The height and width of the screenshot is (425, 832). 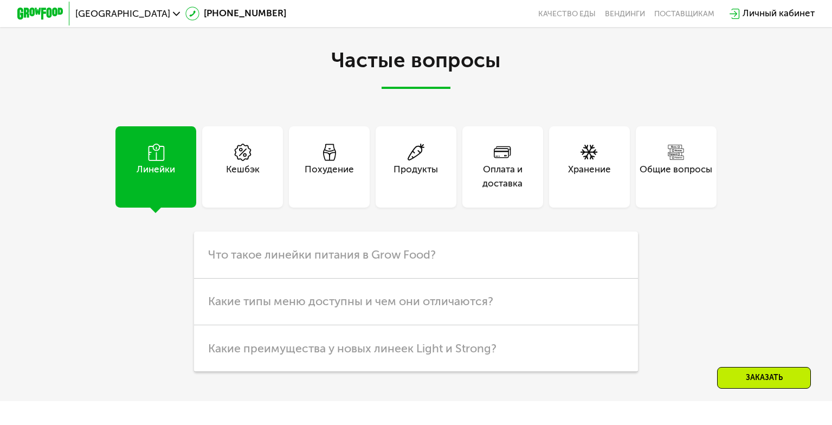 What do you see at coordinates (156, 176) in the screenshot?
I see `div: Линейки` at bounding box center [156, 176].